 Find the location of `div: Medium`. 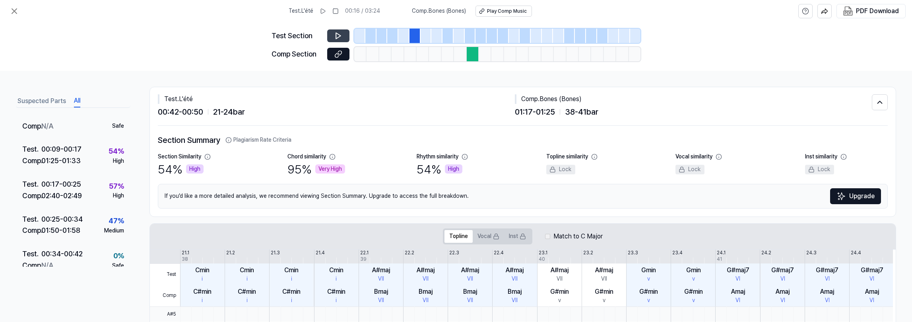

div: Medium is located at coordinates (114, 231).